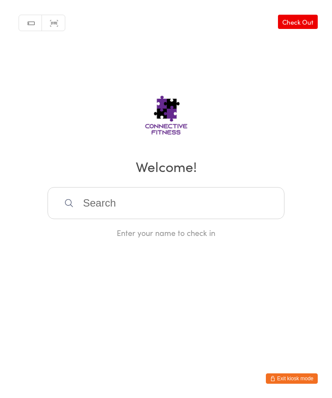 The height and width of the screenshot is (398, 332). What do you see at coordinates (298, 22) in the screenshot?
I see `a: Check Out` at bounding box center [298, 22].